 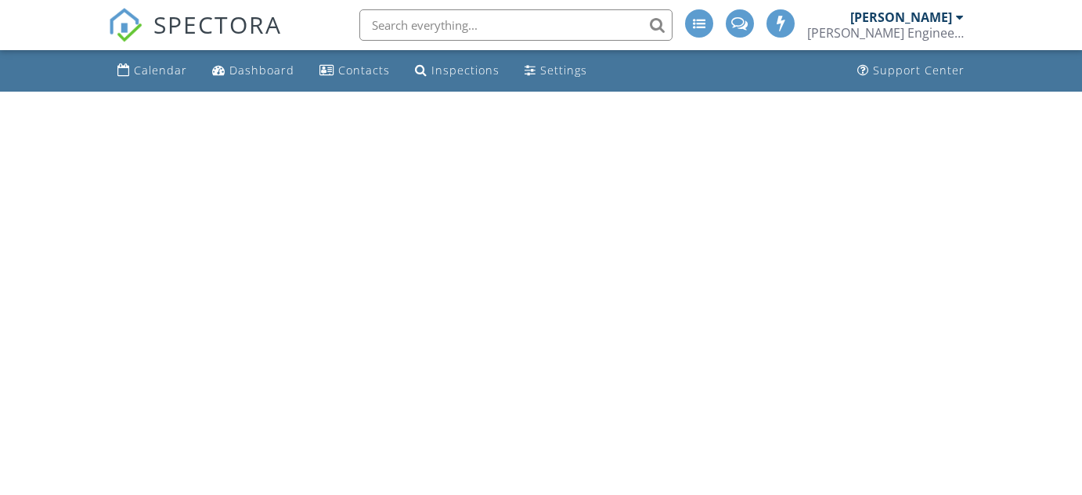 I want to click on div: Contacts, so click(x=364, y=70).